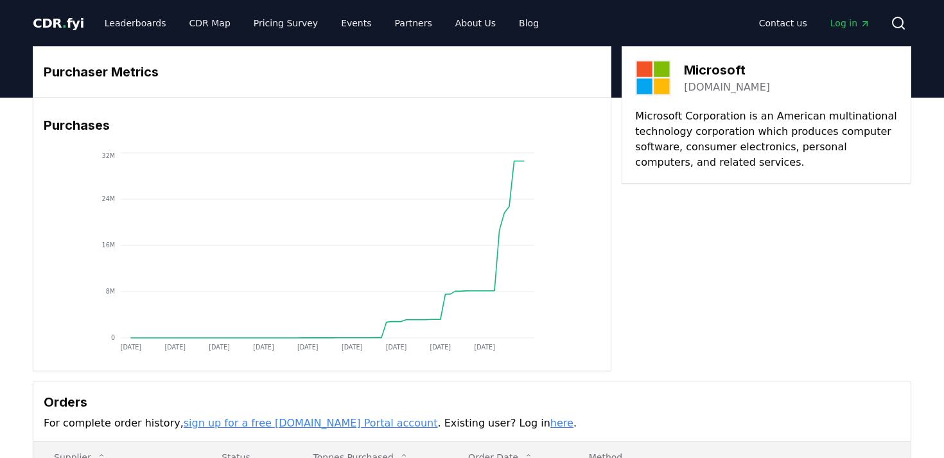 This screenshot has width=944, height=458. What do you see at coordinates (529, 23) in the screenshot?
I see `a: Blog` at bounding box center [529, 23].